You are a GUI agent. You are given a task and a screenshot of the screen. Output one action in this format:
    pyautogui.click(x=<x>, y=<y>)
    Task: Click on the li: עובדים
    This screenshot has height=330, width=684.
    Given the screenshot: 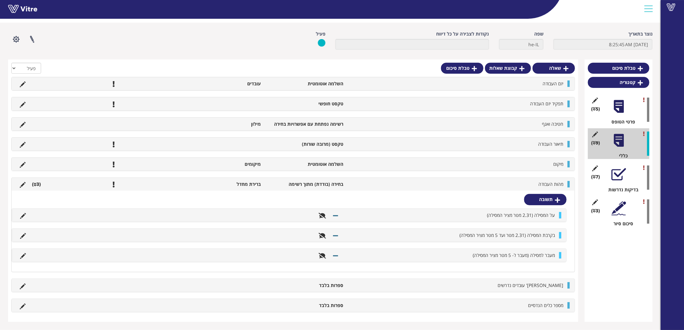 What is the action you would take?
    pyautogui.click(x=223, y=84)
    